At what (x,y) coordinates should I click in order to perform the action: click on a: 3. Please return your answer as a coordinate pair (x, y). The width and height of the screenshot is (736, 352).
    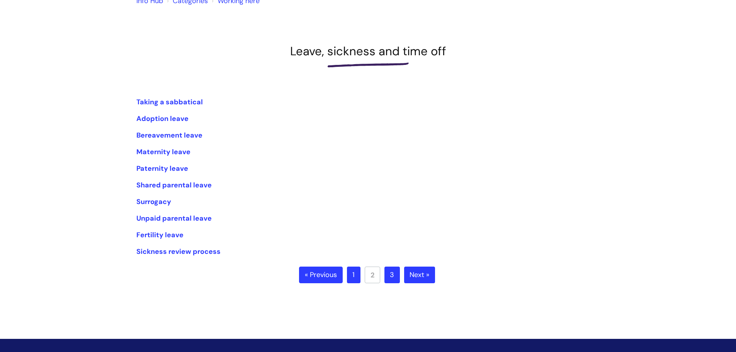
    Looking at the image, I should click on (392, 275).